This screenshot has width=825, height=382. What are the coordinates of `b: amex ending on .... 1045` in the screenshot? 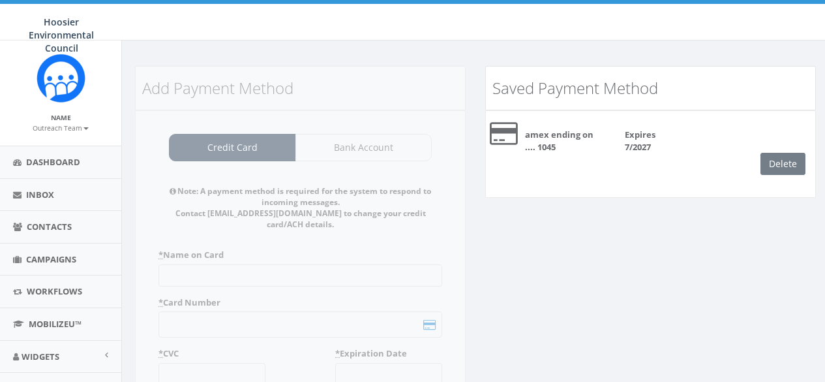 It's located at (559, 140).